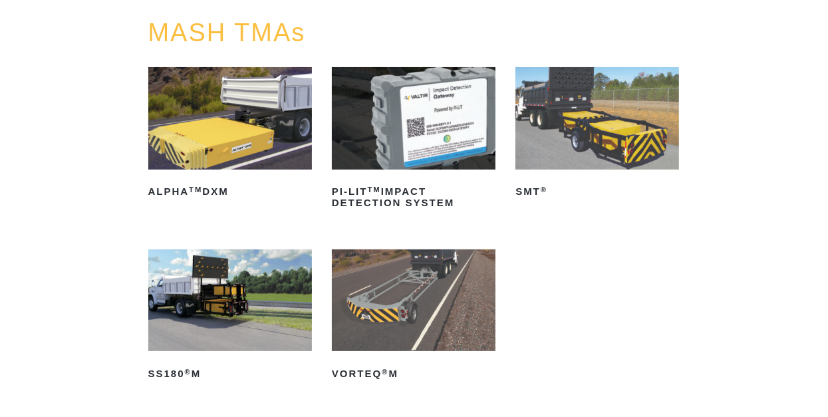 The height and width of the screenshot is (417, 828). What do you see at coordinates (414, 317) in the screenshot?
I see `a: VORTEQ®M` at bounding box center [414, 317].